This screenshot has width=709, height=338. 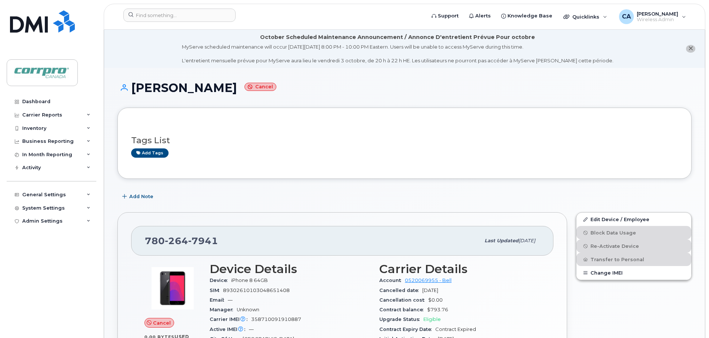 I want to click on span: $793.76, so click(x=438, y=309).